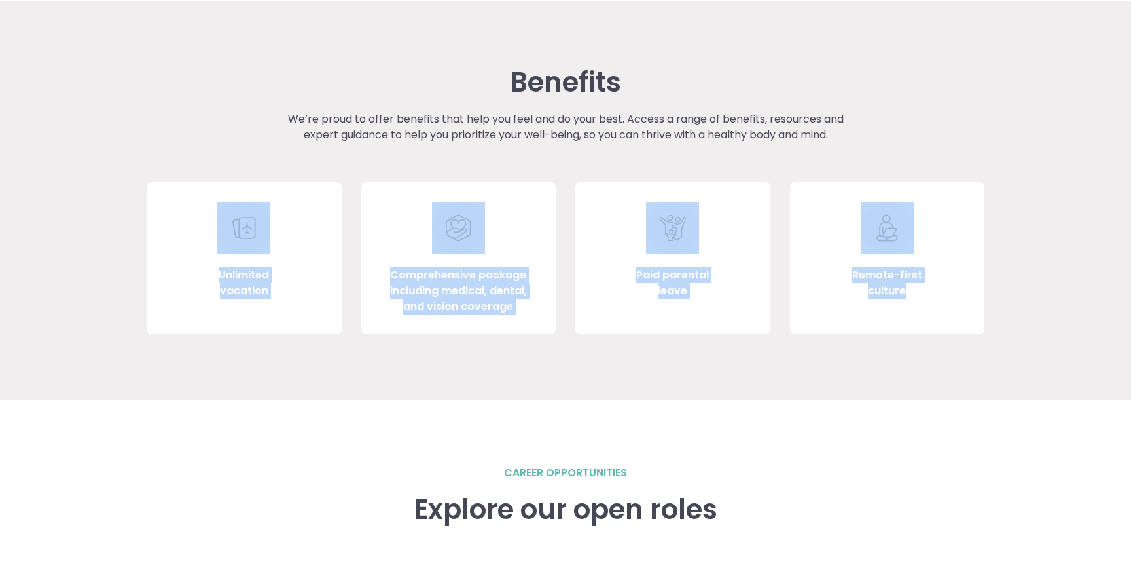 The height and width of the screenshot is (572, 1131). Describe the element at coordinates (566, 82) in the screenshot. I see `h3: Benefits` at that location.